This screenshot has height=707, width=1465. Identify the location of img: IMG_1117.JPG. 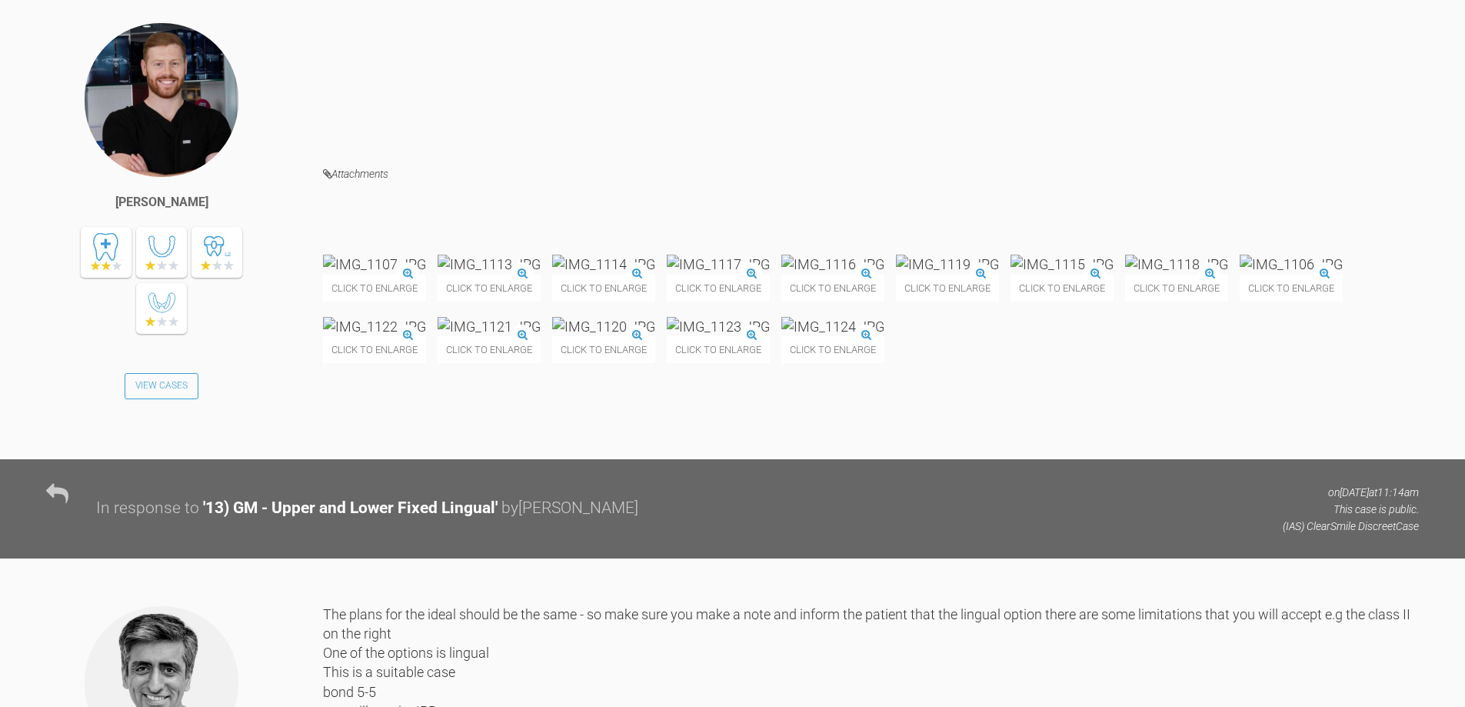
(718, 264).